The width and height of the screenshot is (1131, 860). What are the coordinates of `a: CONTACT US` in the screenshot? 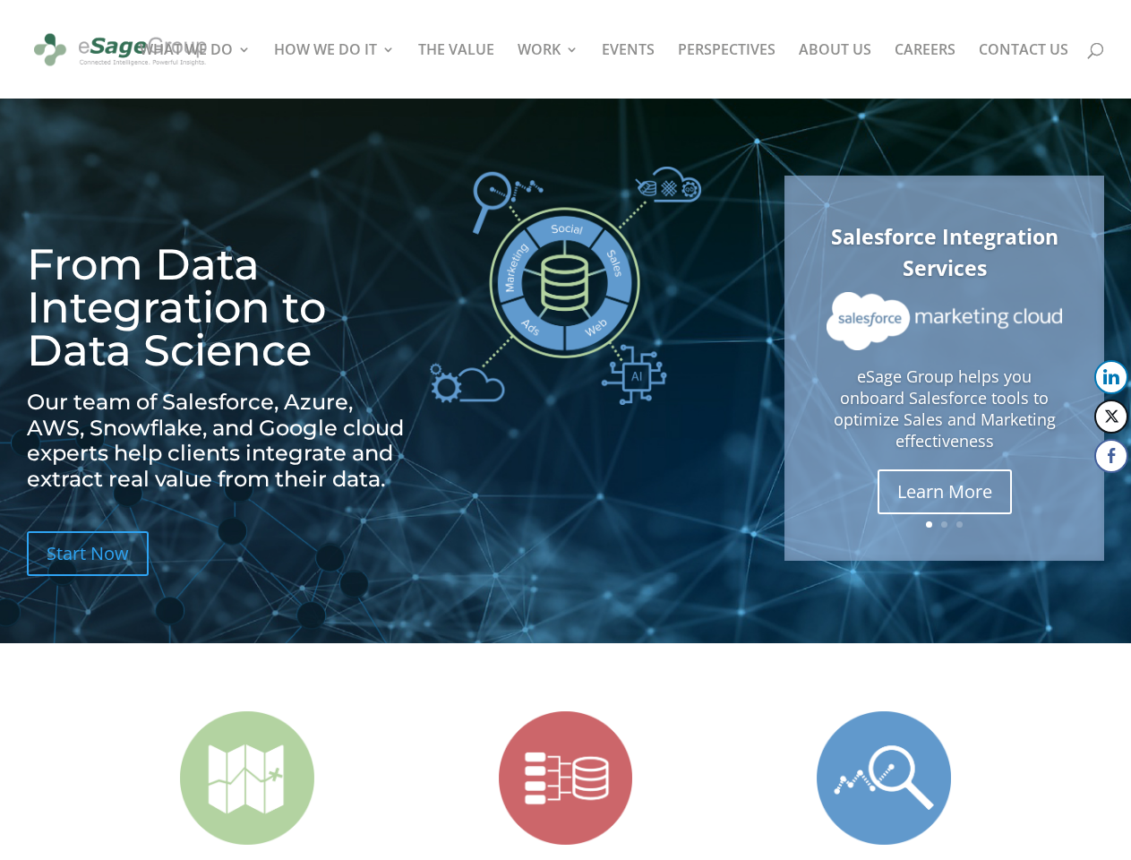 It's located at (1024, 71).